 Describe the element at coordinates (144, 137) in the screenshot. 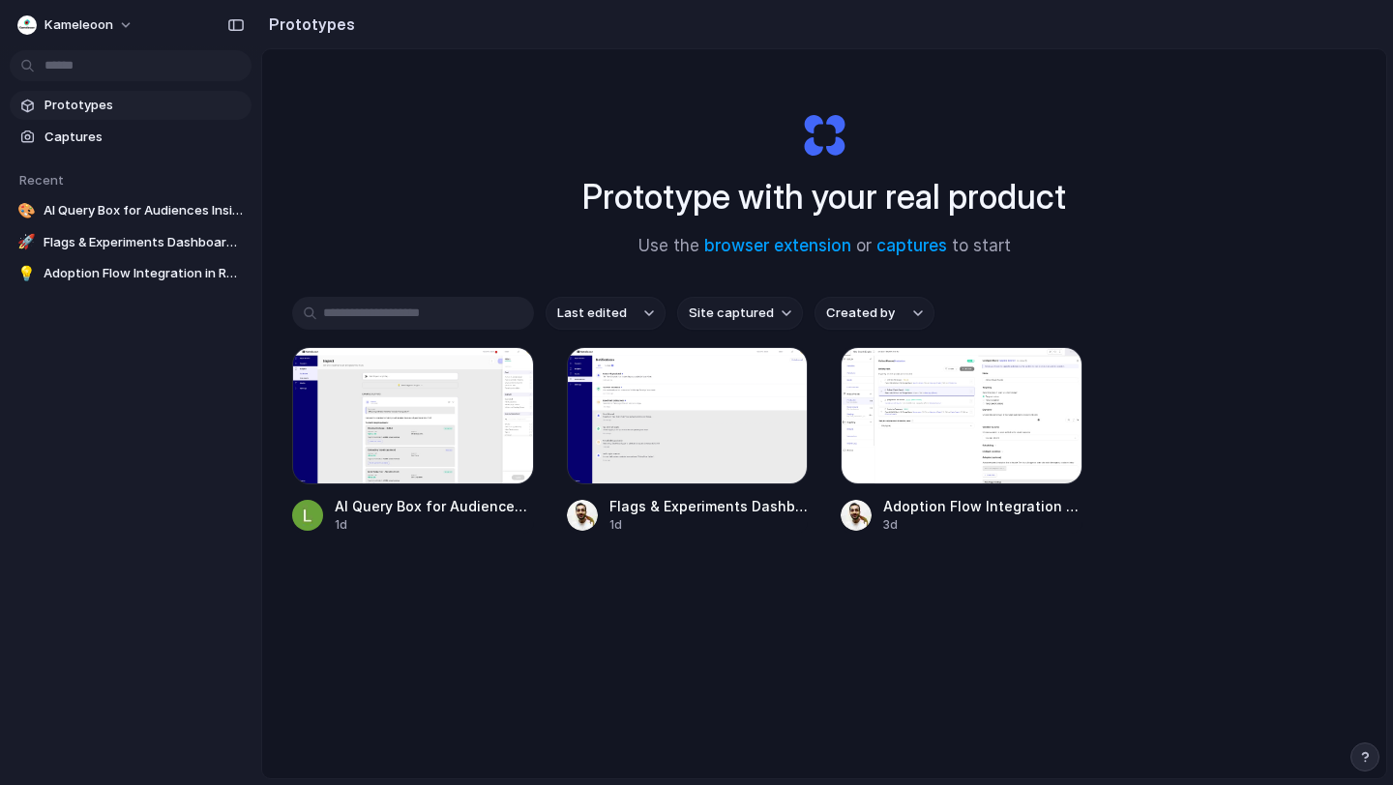

I see `span: Captures` at that location.